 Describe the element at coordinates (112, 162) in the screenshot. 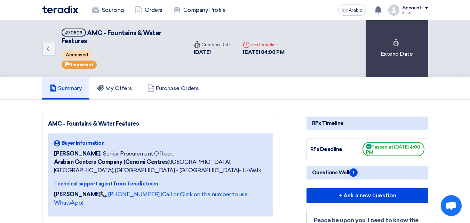

I see `font: Arabian Centers Company (Cenomi Centres),` at that location.